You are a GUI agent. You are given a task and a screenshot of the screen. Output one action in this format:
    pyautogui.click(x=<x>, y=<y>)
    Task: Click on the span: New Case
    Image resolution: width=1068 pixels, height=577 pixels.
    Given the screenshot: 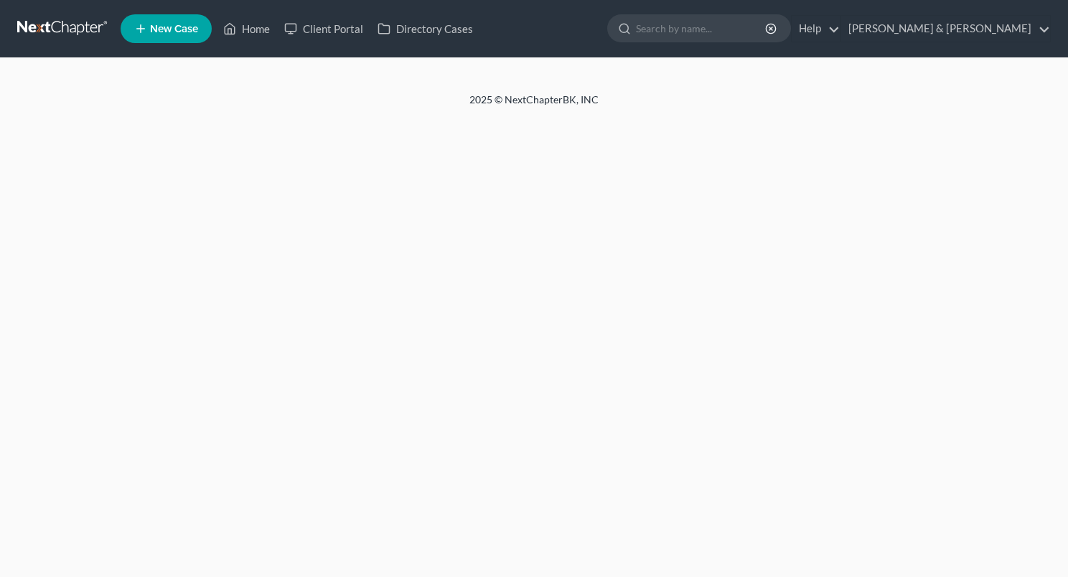 What is the action you would take?
    pyautogui.click(x=174, y=29)
    